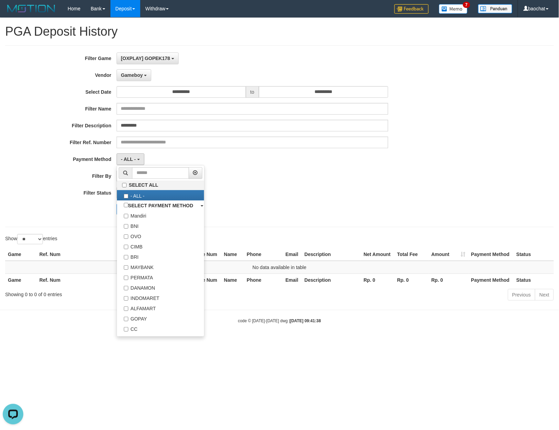 This screenshot has height=430, width=559. Describe the element at coordinates (126, 226) in the screenshot. I see `input: BNI` at that location.